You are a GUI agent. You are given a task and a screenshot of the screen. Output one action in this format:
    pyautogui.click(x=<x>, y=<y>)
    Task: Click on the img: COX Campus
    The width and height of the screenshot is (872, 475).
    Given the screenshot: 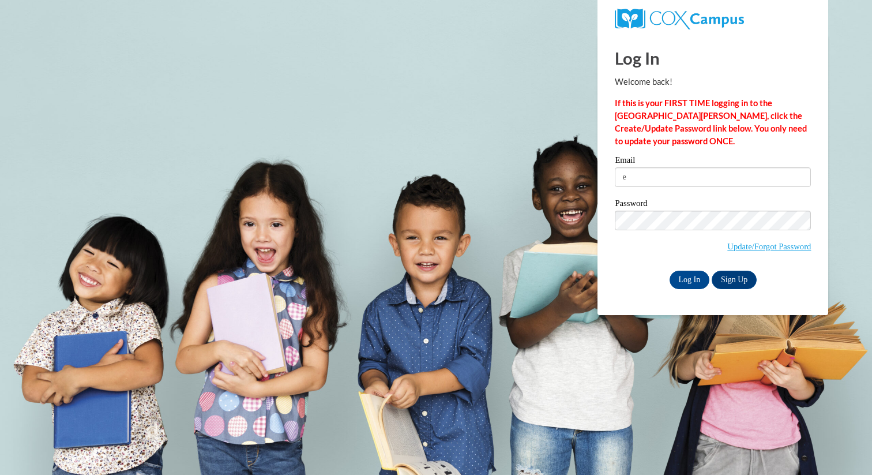 What is the action you would take?
    pyautogui.click(x=679, y=19)
    